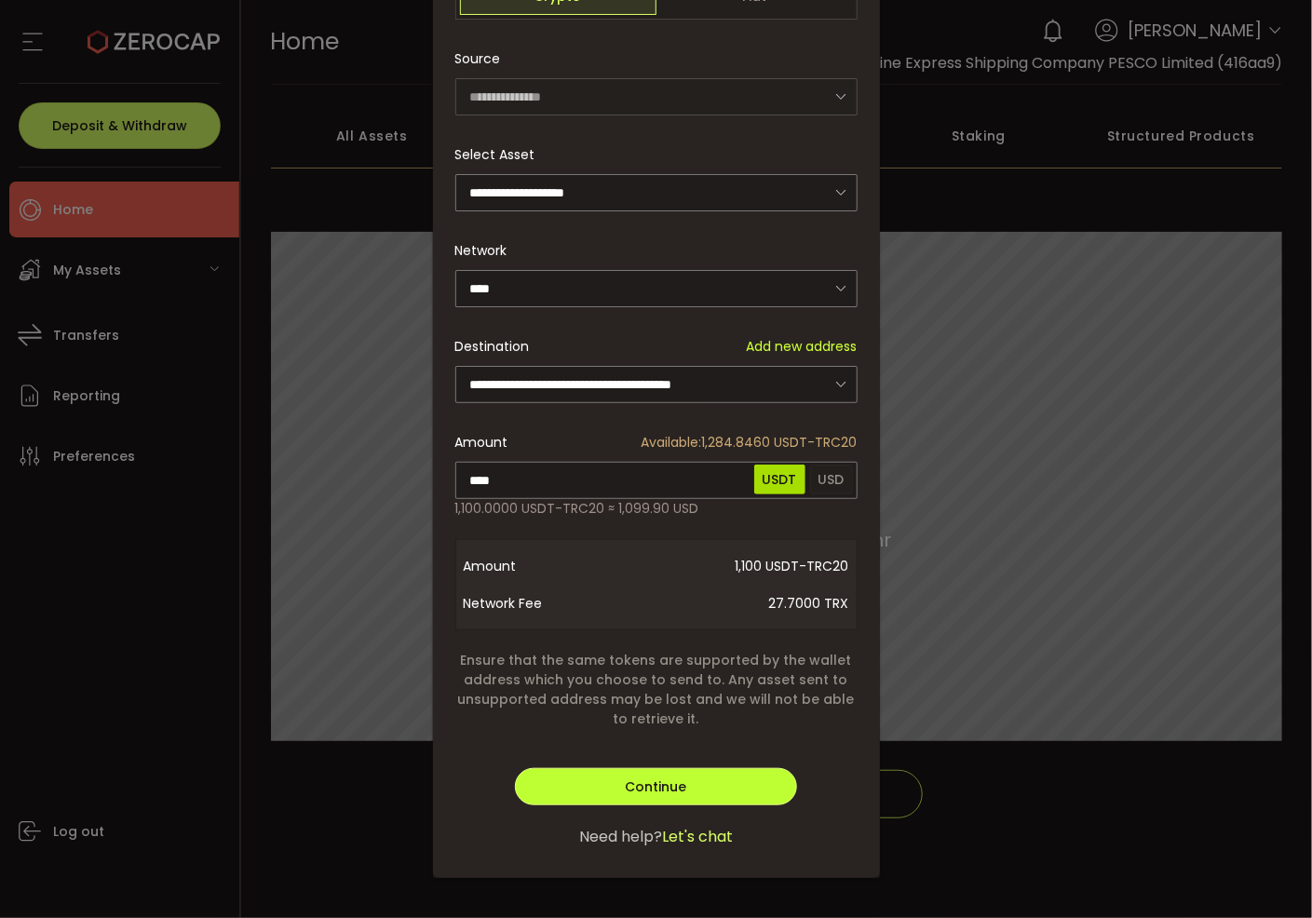 The height and width of the screenshot is (918, 1312). Describe the element at coordinates (657, 690) in the screenshot. I see `span: Ensure that the same tokens are supported by the wallet address which you choose to send to. Any ...` at that location.